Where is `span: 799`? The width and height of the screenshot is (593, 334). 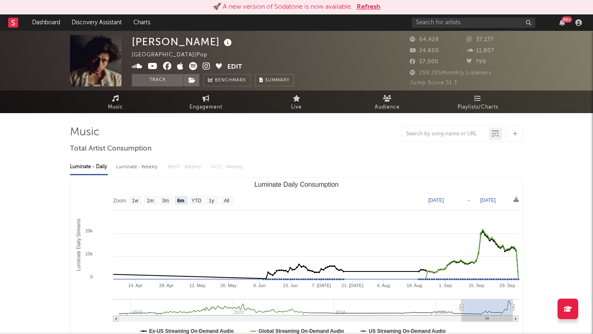
span: 799 is located at coordinates (476, 62).